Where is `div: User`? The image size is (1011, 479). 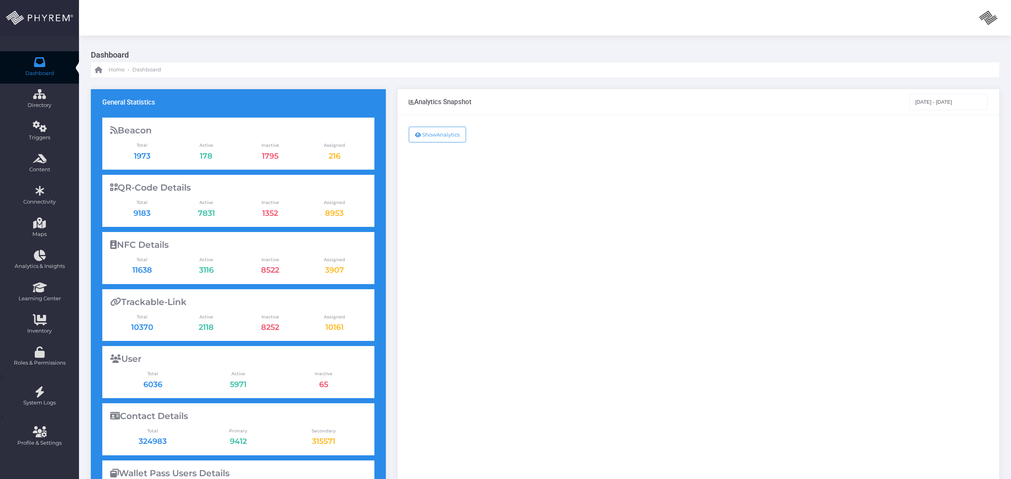 div: User is located at coordinates (238, 359).